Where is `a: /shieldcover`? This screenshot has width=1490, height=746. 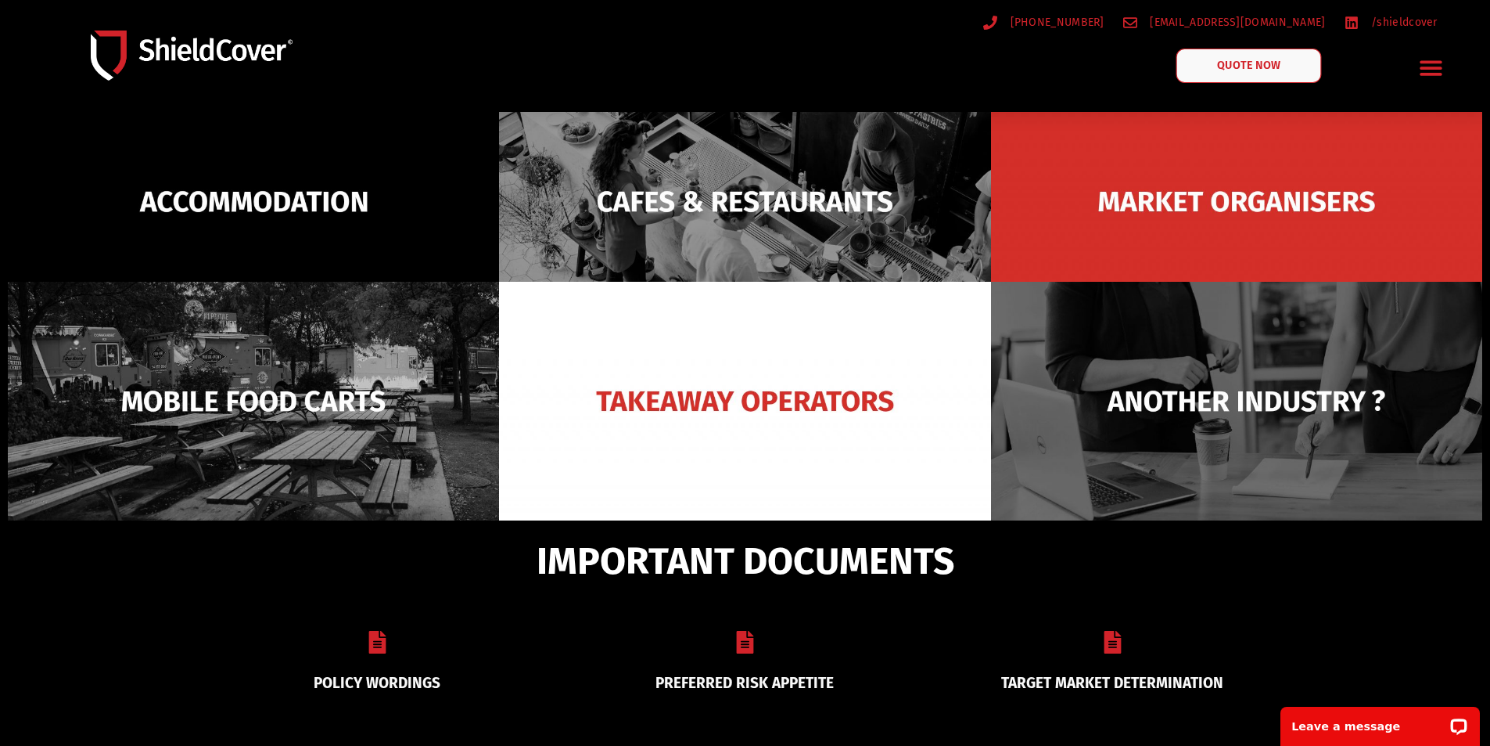 a: /shieldcover is located at coordinates (1391, 22).